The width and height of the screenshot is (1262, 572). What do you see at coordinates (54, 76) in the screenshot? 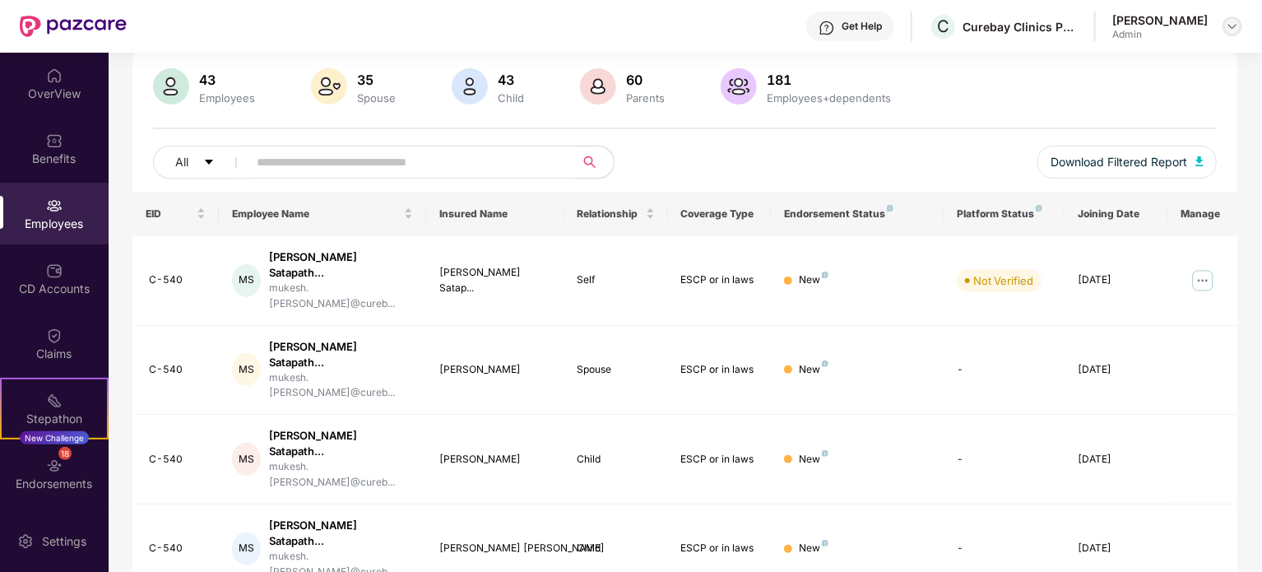
I see `img: svg+xml;base64,PHN2ZyBpZD0iSG9tZSIgeG1sbnM9Imh0dHA6Ly93d3cudzMub3JnLzIwMDAvc3ZnIiB3aWR0aD0iMjAiIG...` at bounding box center [54, 76].